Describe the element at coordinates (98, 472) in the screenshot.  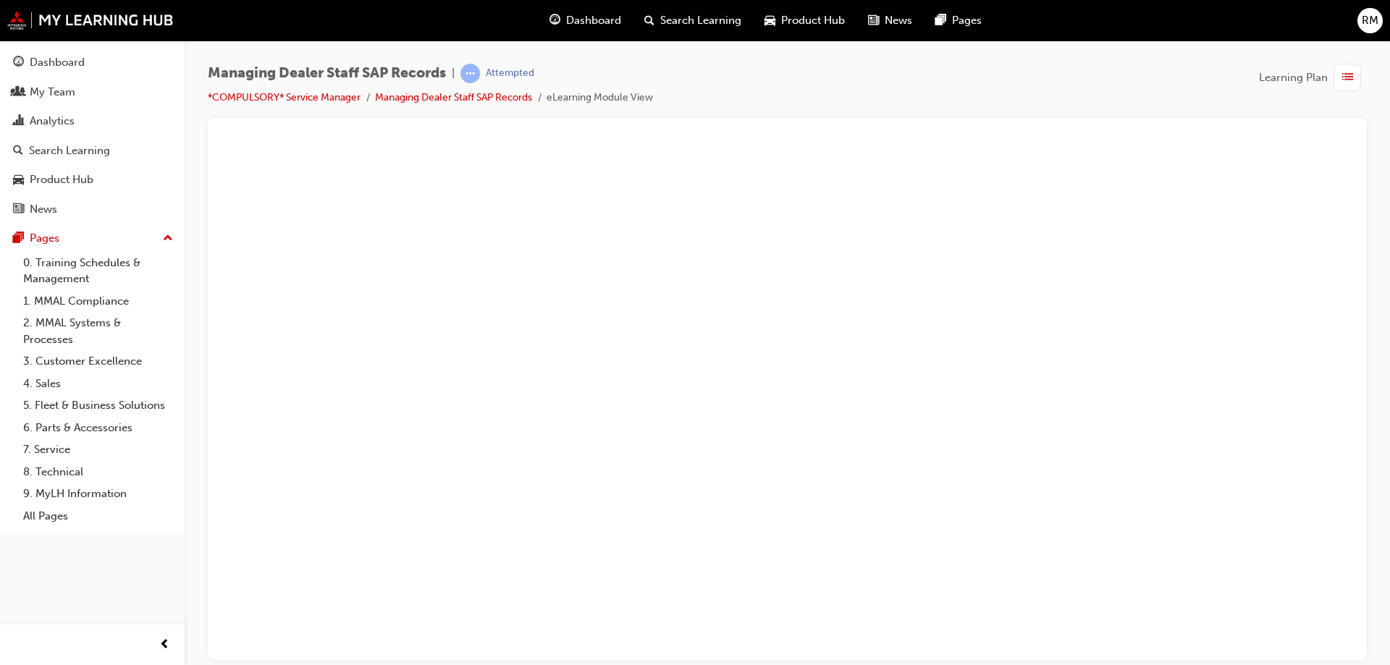
I see `a: 8. Technical` at that location.